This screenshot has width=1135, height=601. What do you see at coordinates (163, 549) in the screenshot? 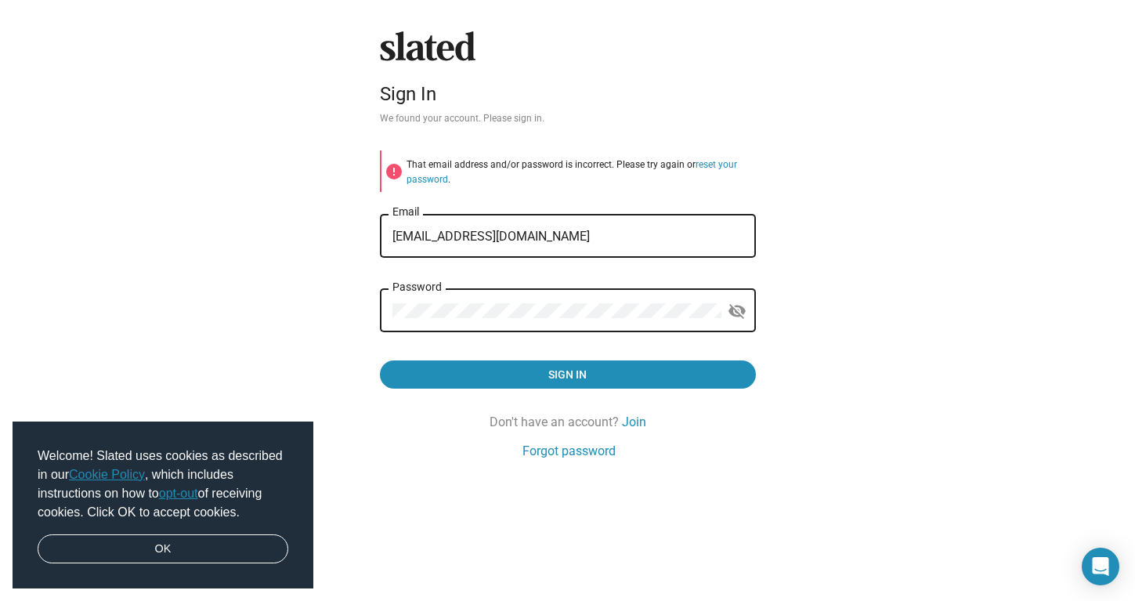
I see `a: dismiss cookie message` at bounding box center [163, 549].